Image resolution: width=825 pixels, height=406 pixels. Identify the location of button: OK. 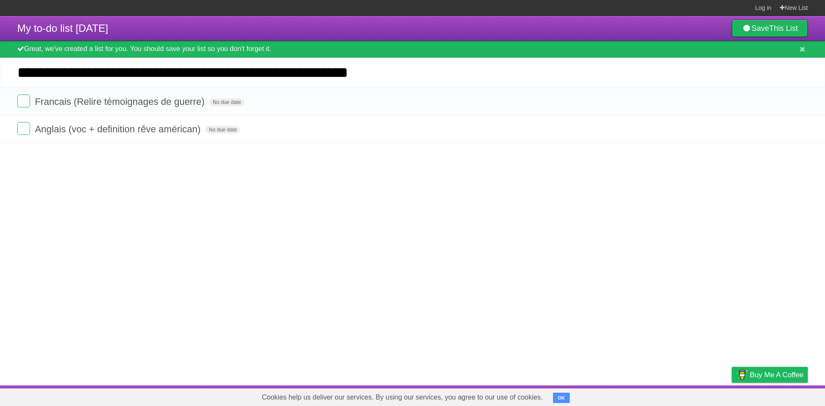
(561, 398).